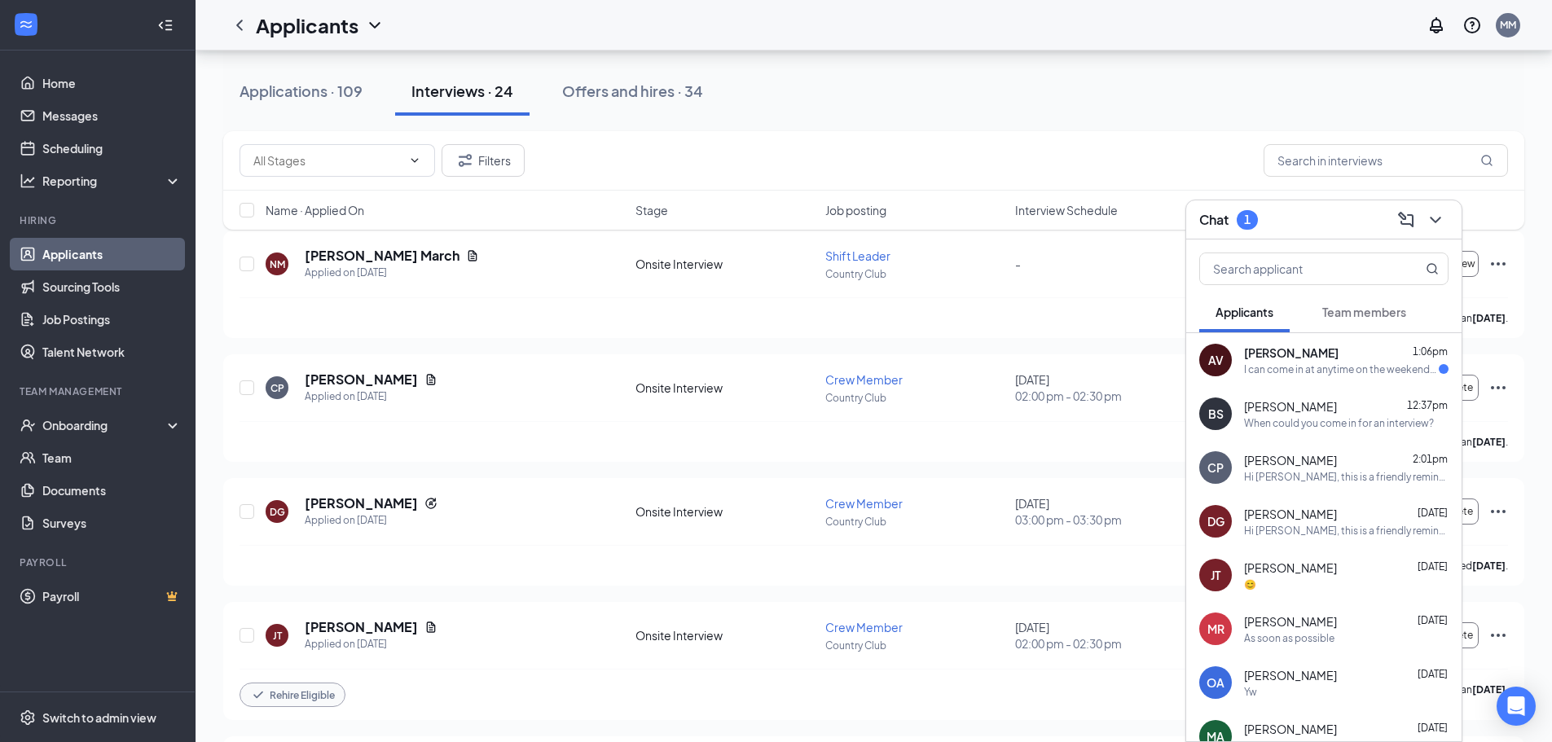 The width and height of the screenshot is (1552, 742). Describe the element at coordinates (1244, 312) in the screenshot. I see `span: Applicants` at that location.